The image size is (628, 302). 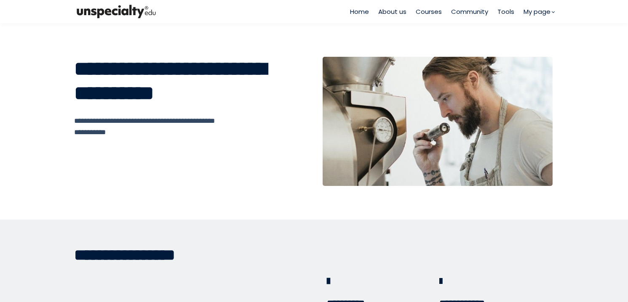 I want to click on a: My page, so click(x=539, y=11).